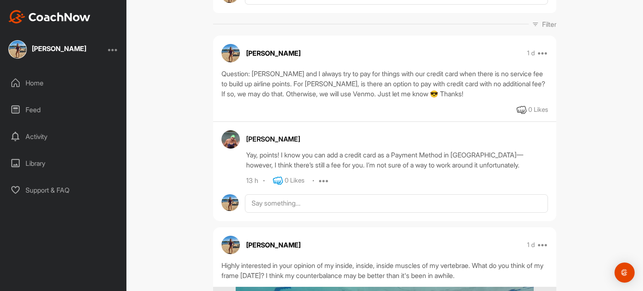 This screenshot has height=291, width=643. I want to click on div: Activity, so click(64, 136).